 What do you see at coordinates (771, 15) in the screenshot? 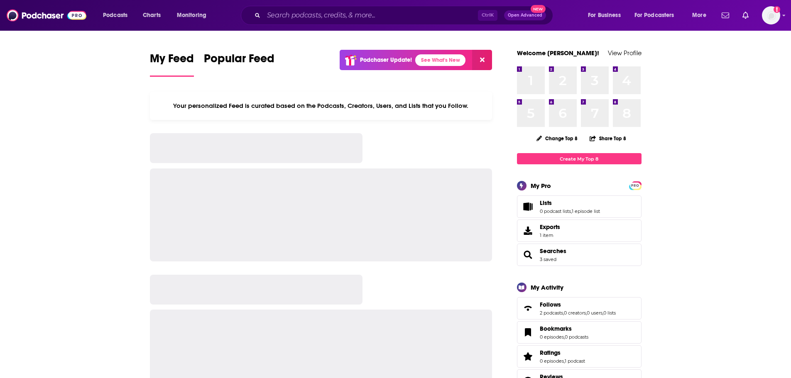
I see `button: Show profile menu` at bounding box center [771, 15].